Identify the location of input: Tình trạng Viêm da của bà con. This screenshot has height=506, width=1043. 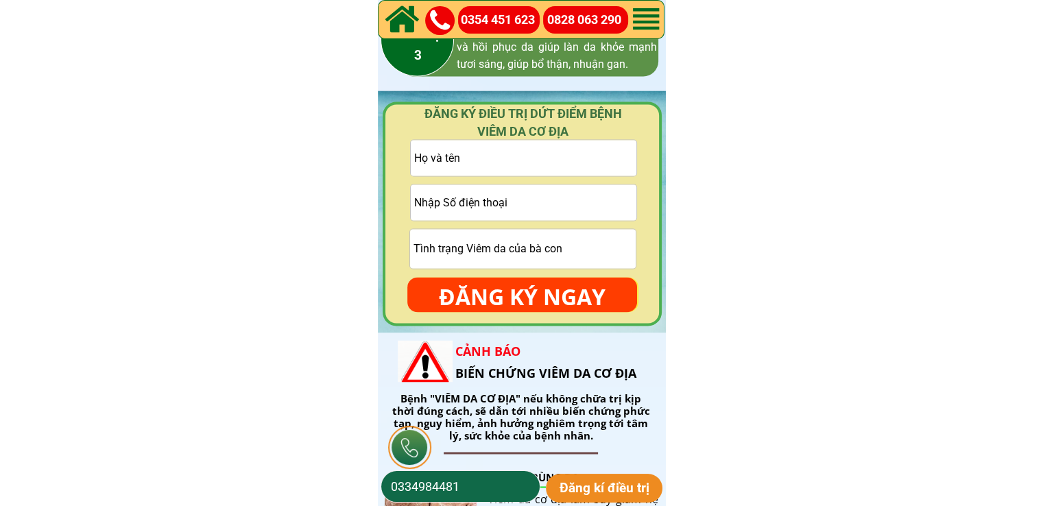
(523, 248).